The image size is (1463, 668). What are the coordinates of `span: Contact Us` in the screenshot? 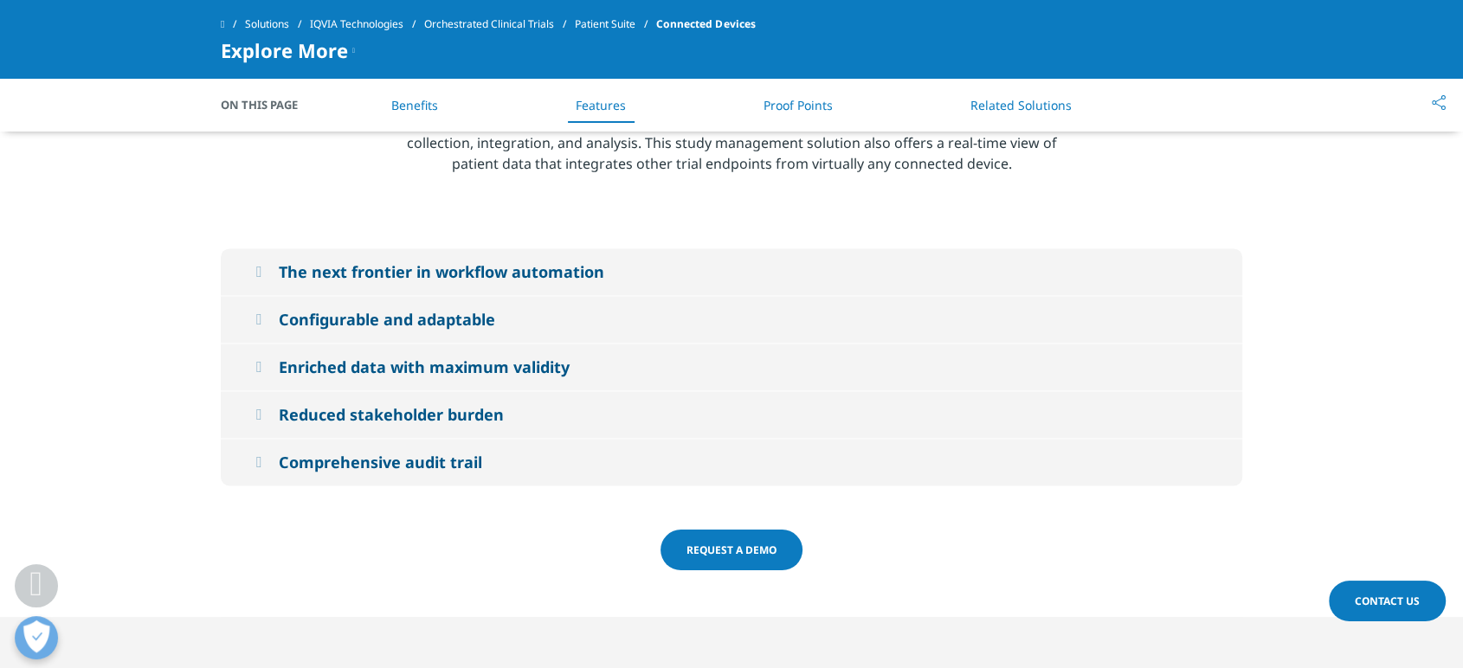 It's located at (1387, 601).